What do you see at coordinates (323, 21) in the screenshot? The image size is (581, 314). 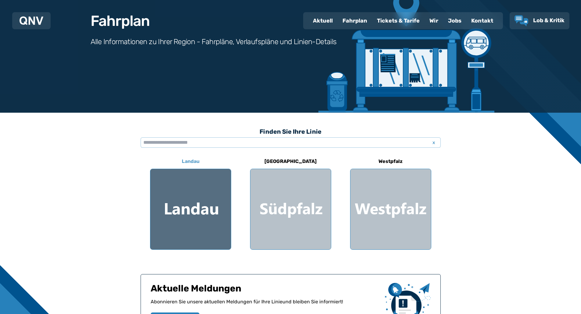 I see `div: Aktuell` at bounding box center [323, 21].